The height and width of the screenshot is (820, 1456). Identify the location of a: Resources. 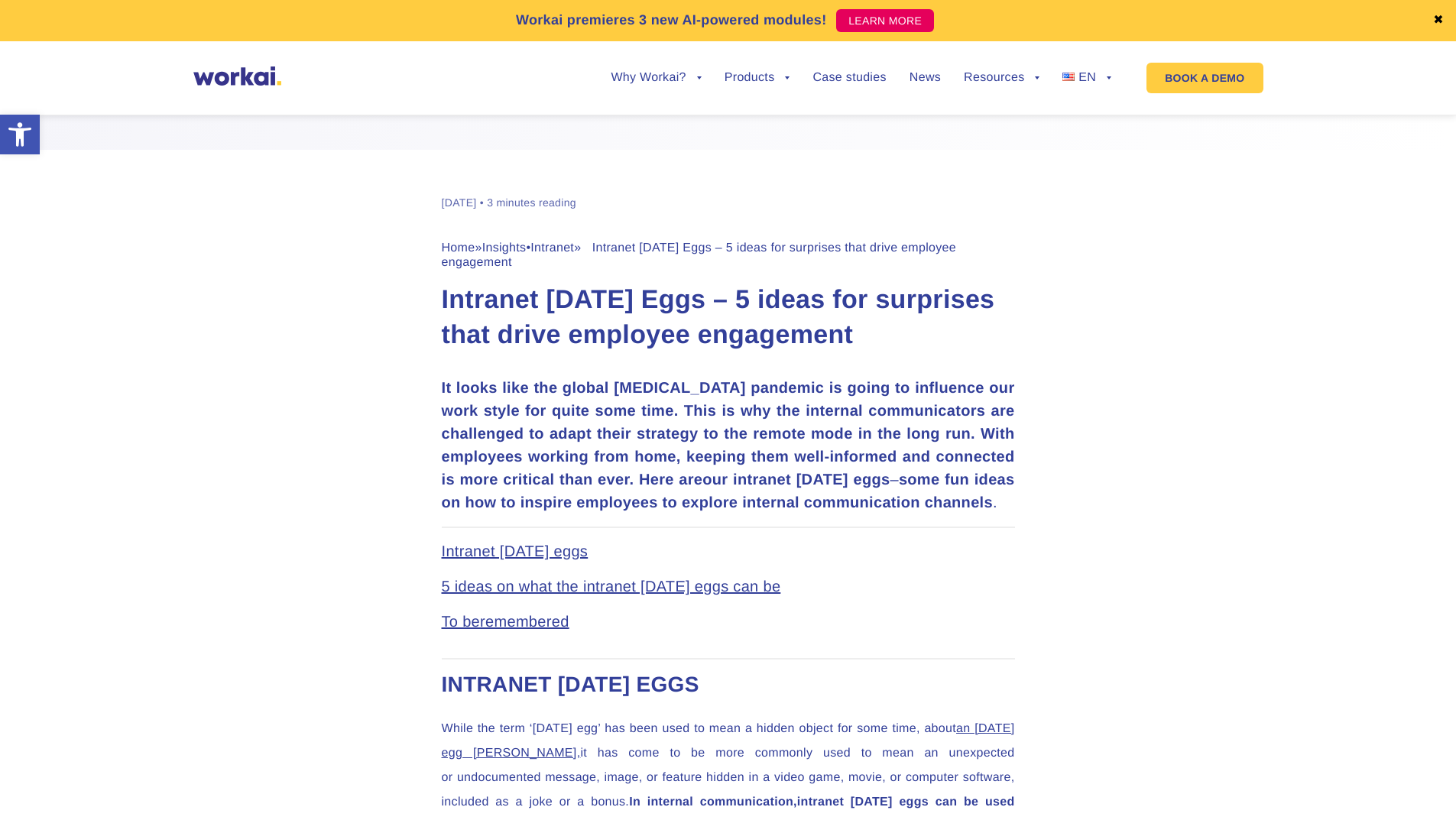
(1001, 78).